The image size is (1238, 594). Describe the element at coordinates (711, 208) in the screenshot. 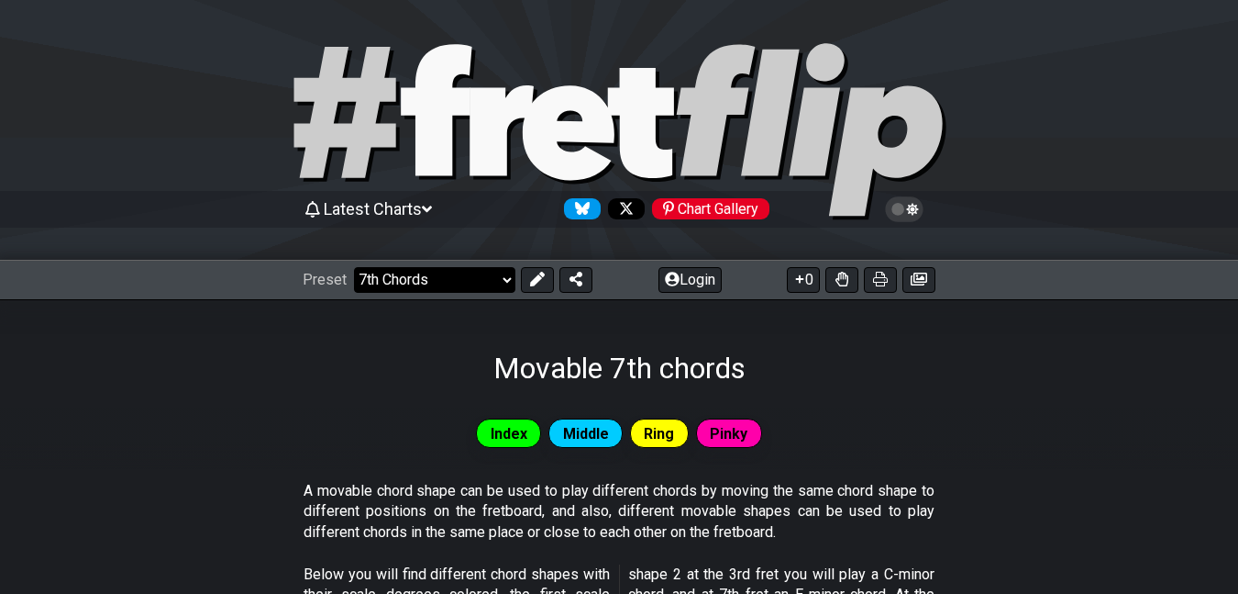

I see `div: Chart Gallery` at that location.